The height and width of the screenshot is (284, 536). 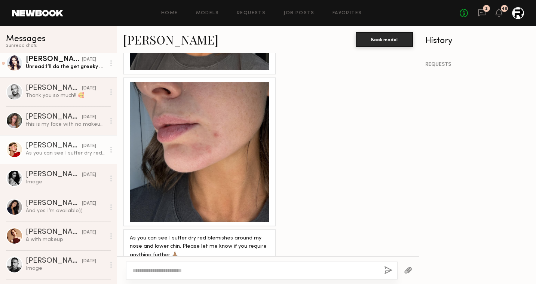 I want to click on div: & with makeup, so click(x=65, y=239).